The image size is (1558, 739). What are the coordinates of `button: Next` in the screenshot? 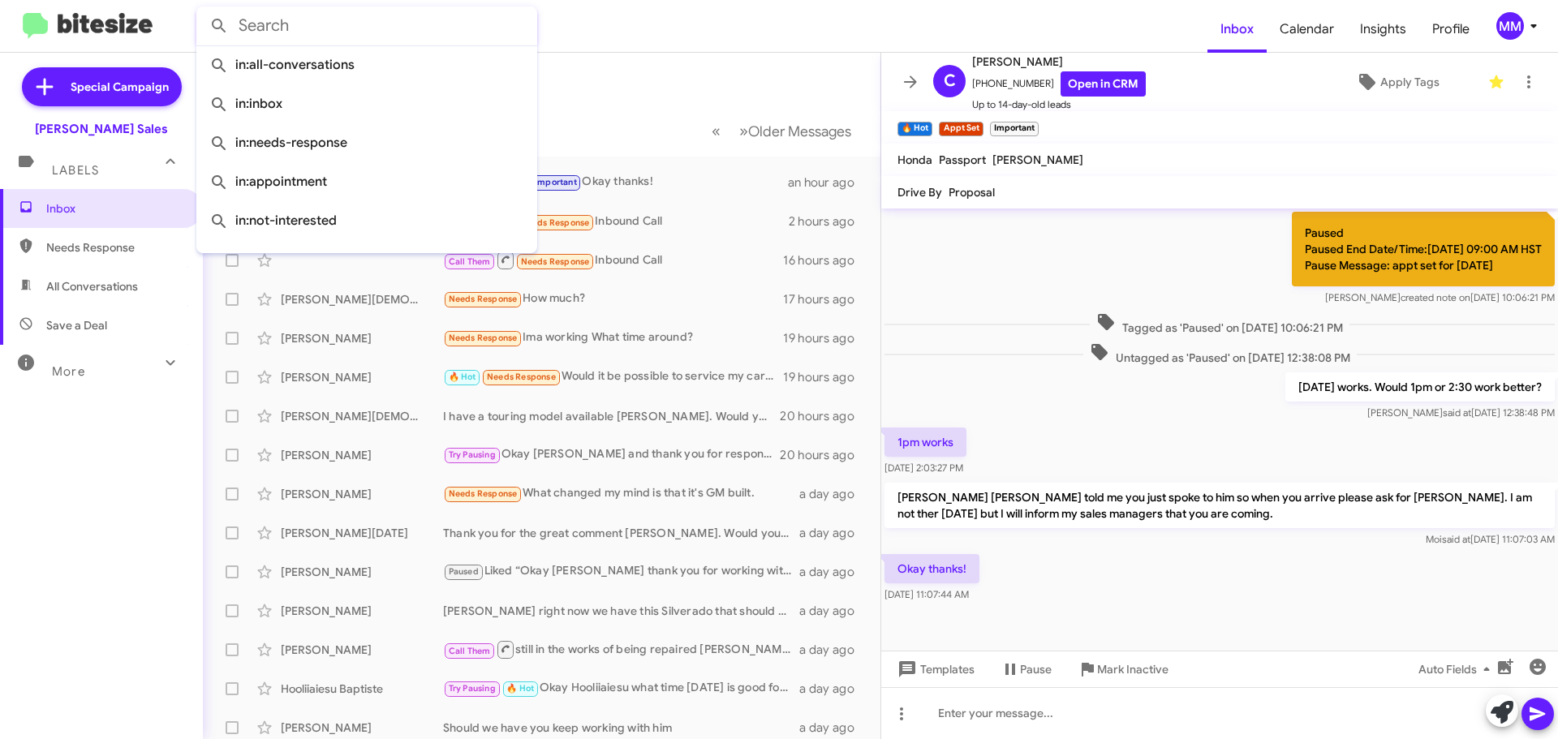 It's located at (795, 131).